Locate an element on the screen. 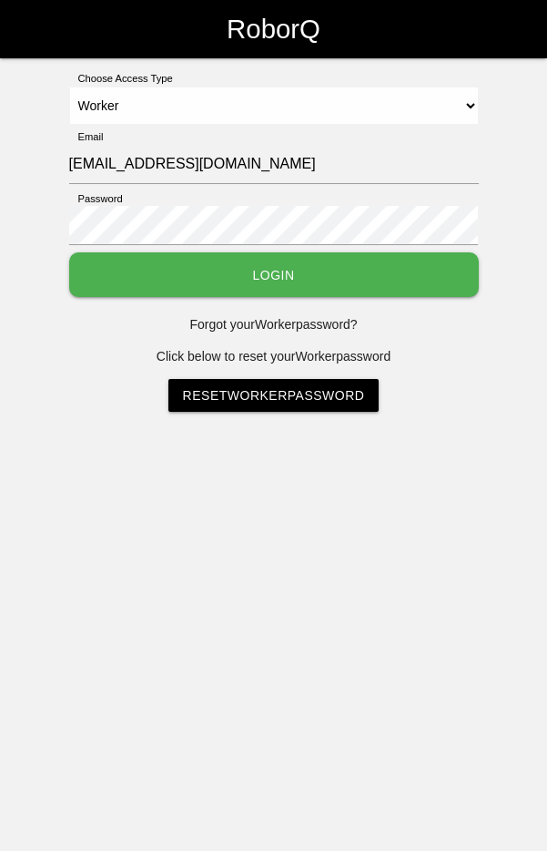 This screenshot has height=851, width=547. label: Email is located at coordinates (87, 137).